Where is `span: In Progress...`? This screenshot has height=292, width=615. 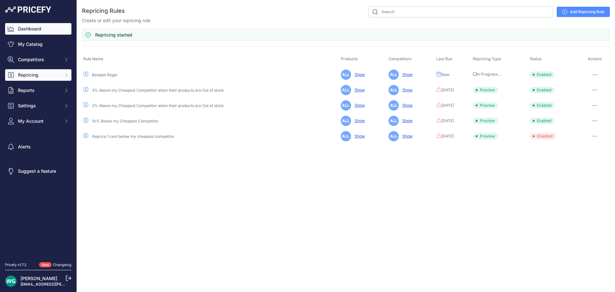
span: In Progress... is located at coordinates (487, 74).